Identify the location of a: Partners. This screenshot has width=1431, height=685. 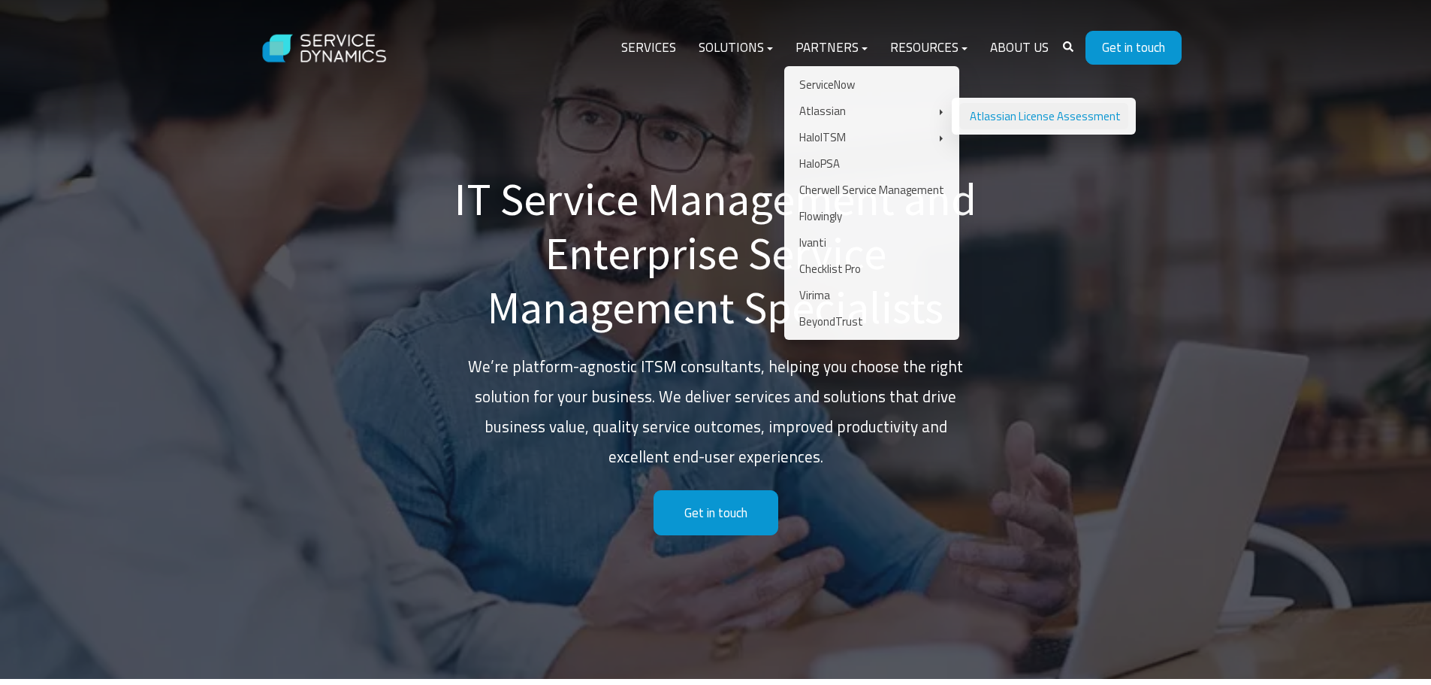
(832, 48).